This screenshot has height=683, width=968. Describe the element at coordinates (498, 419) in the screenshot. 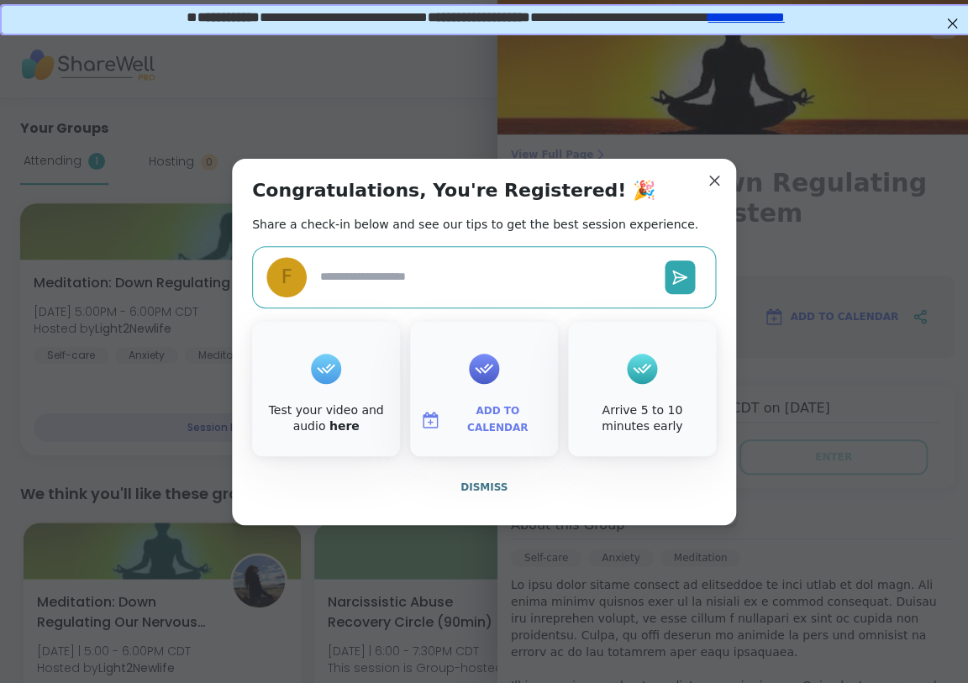

I see `span: Add to Calendar` at that location.